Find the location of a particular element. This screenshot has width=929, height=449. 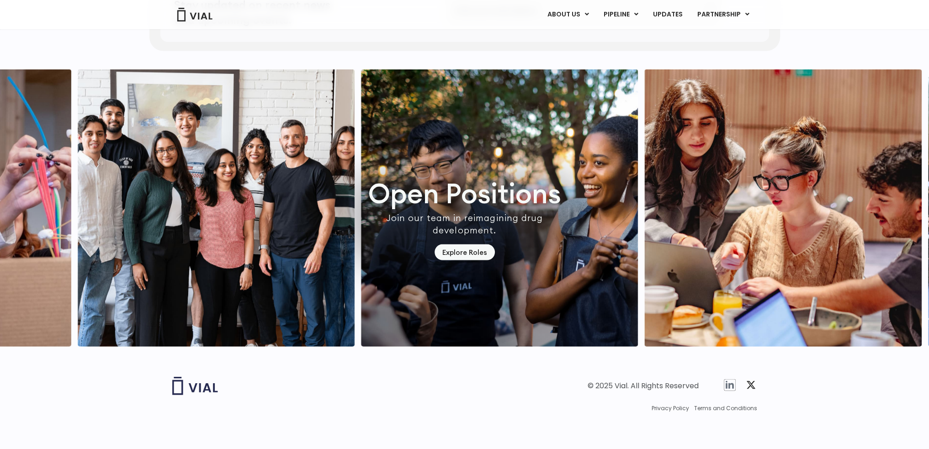

div: 1 / 7 is located at coordinates (499, 208).